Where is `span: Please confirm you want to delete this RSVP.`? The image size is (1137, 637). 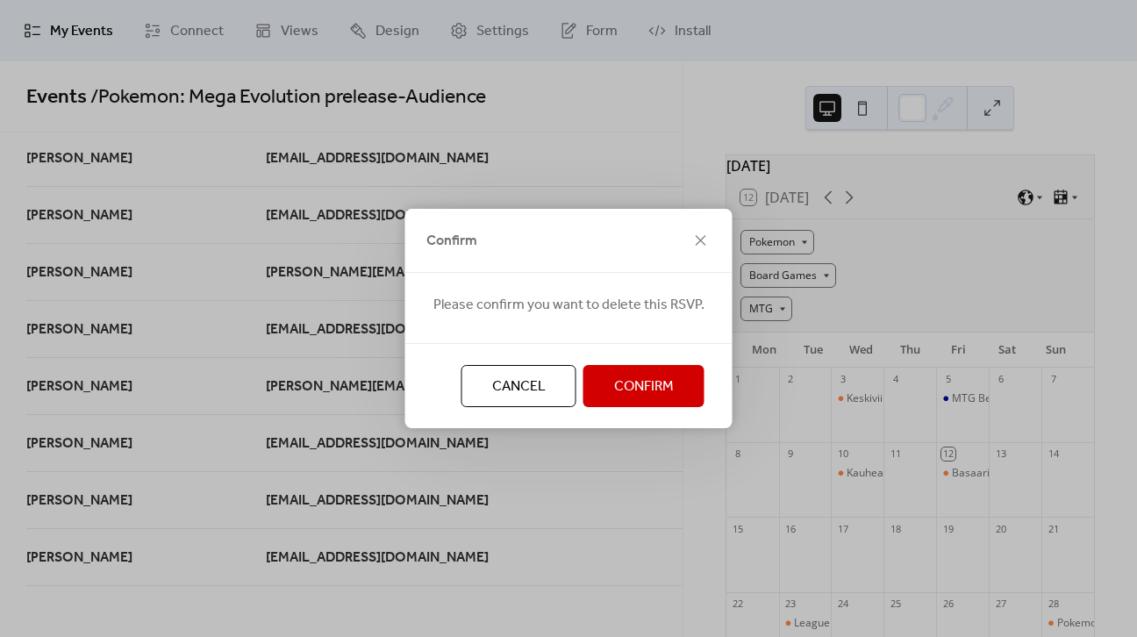 span: Please confirm you want to delete this RSVP. is located at coordinates (568, 305).